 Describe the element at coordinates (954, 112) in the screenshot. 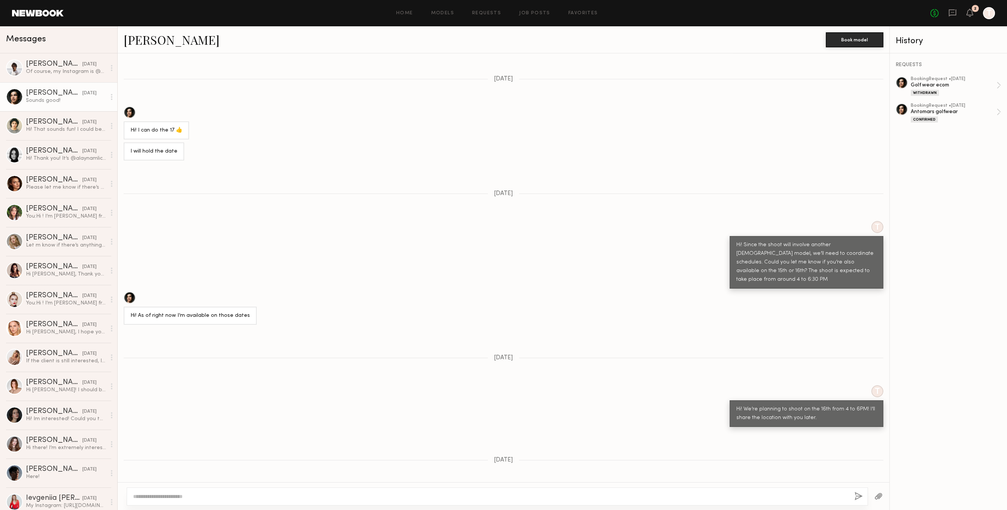

I see `div: Antomars golfwear` at that location.